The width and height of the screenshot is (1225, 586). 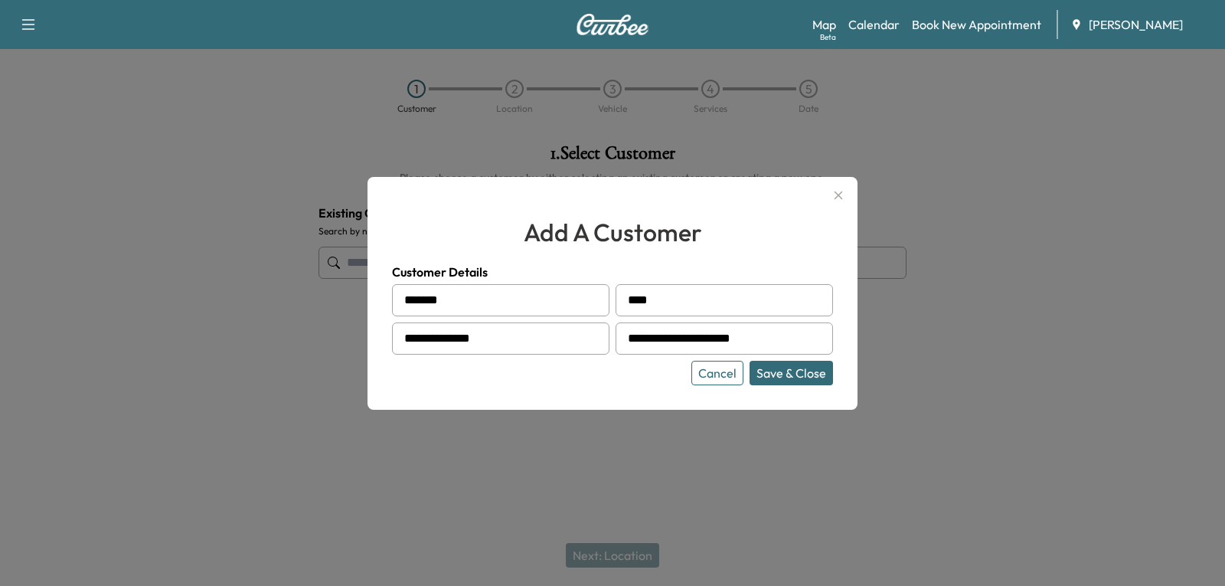 What do you see at coordinates (828, 37) in the screenshot?
I see `div: Beta` at bounding box center [828, 37].